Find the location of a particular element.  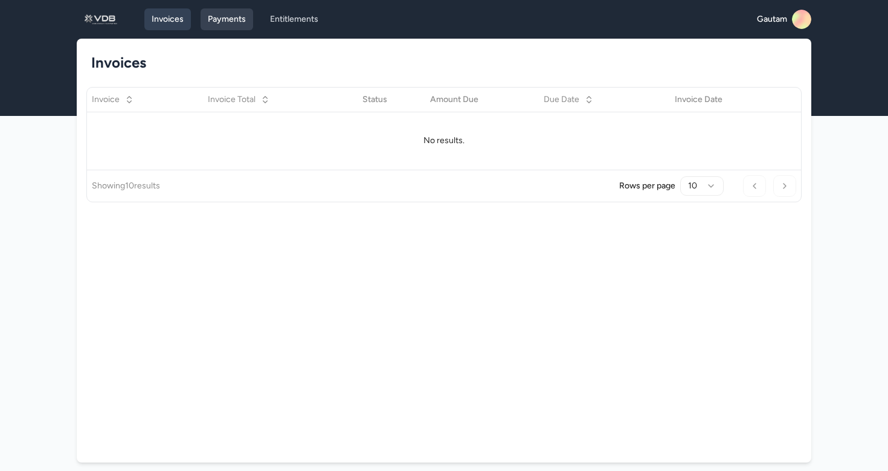

span: Gautam is located at coordinates (772, 19).